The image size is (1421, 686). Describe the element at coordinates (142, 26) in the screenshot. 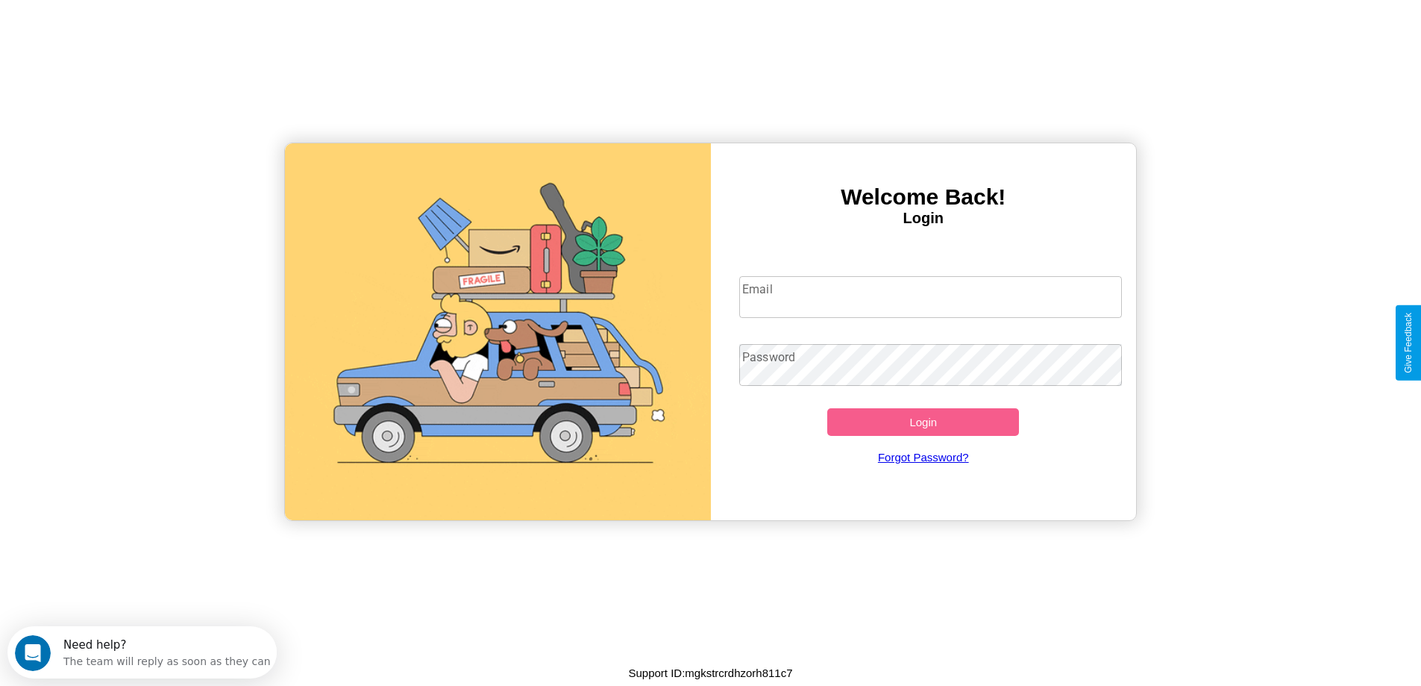

I see `div: Open Intercom Messenger` at that location.